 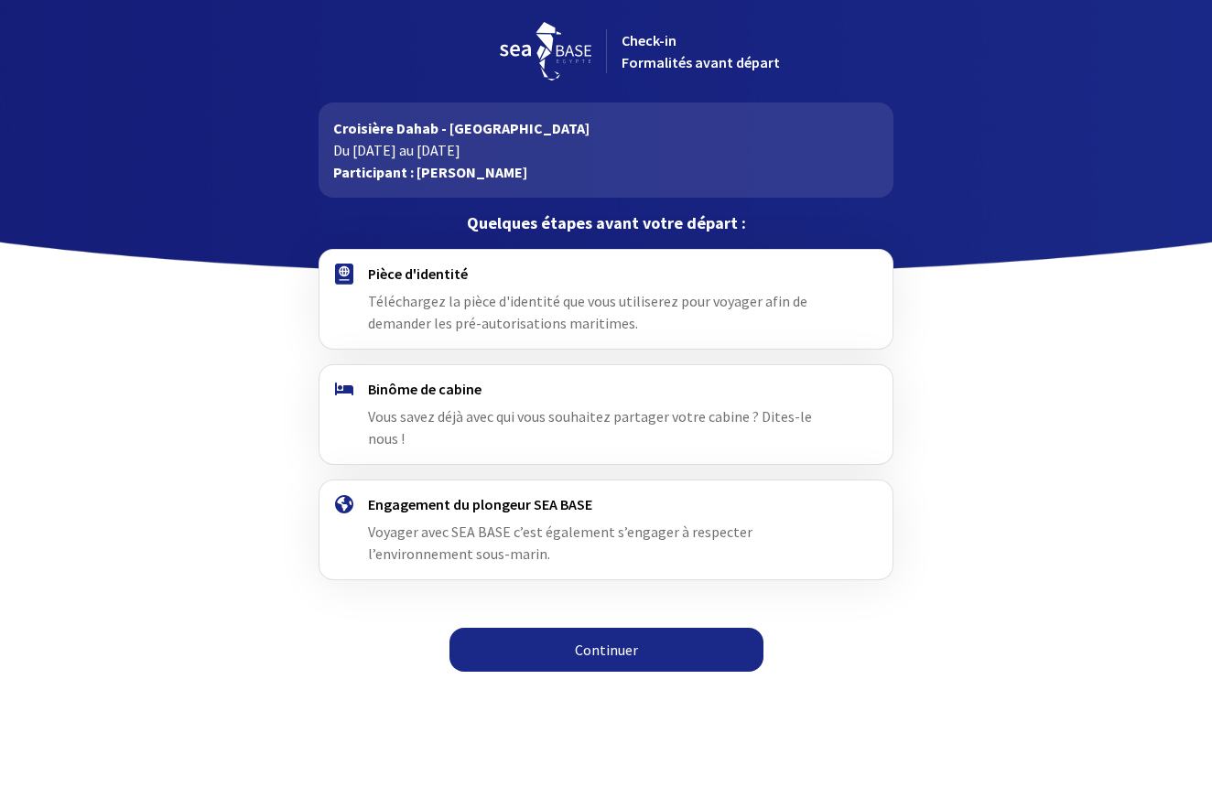 I want to click on span: Voyager avec SEA BASE c’est également s’engager à respecter l’environnement sous-marin., so click(x=560, y=543).